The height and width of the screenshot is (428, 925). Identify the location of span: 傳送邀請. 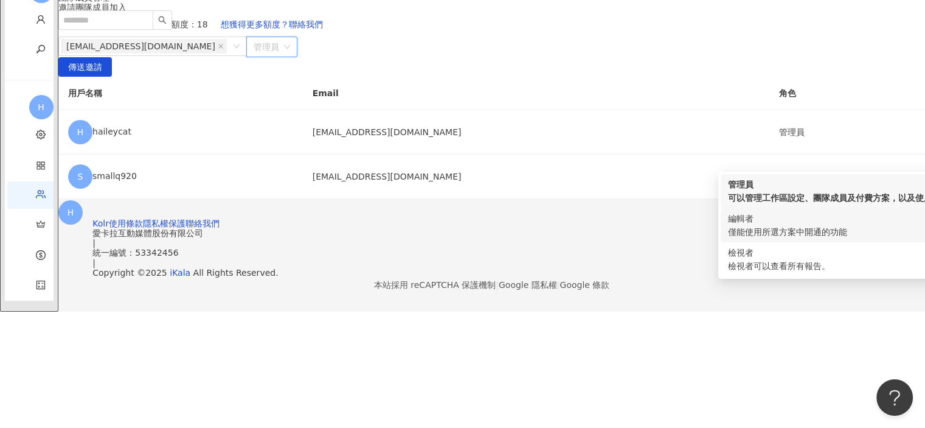
(85, 68).